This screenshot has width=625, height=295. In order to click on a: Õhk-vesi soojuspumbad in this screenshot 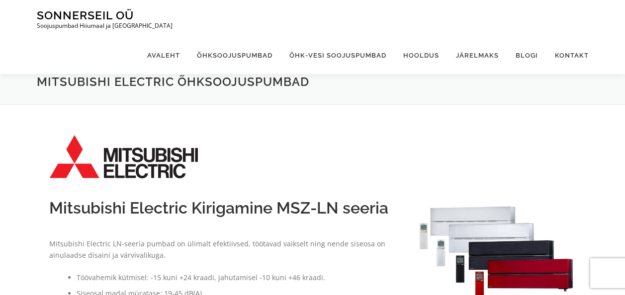, I will do `click(338, 55)`.